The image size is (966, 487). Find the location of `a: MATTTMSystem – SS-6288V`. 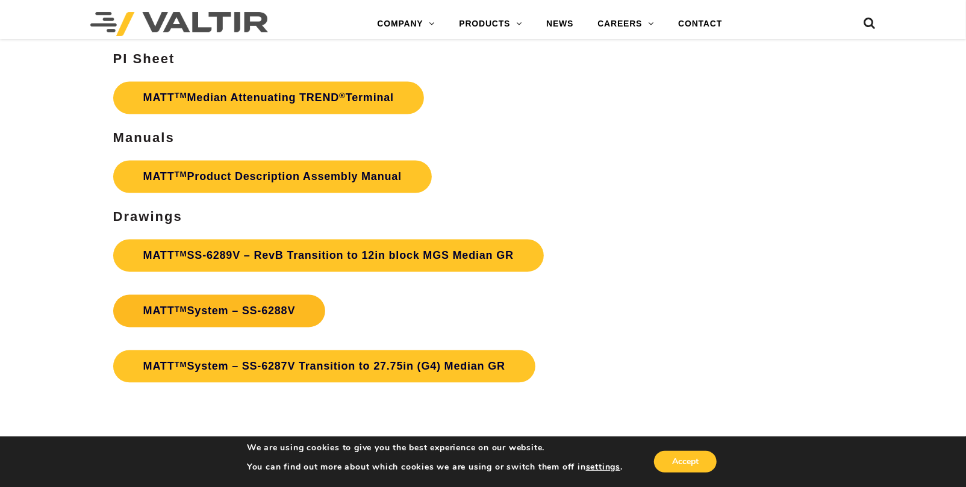

a: MATTTMSystem – SS-6288V is located at coordinates (219, 311).